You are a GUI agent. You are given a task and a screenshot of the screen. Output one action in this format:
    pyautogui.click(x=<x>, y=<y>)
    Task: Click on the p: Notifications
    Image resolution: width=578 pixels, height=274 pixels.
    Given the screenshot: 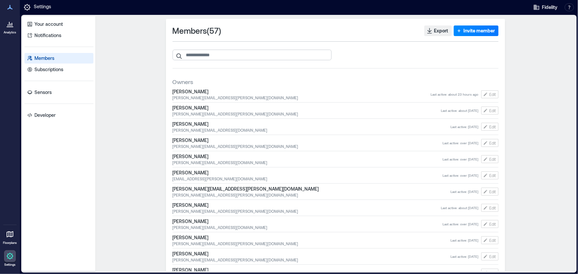 What is the action you would take?
    pyautogui.click(x=48, y=35)
    